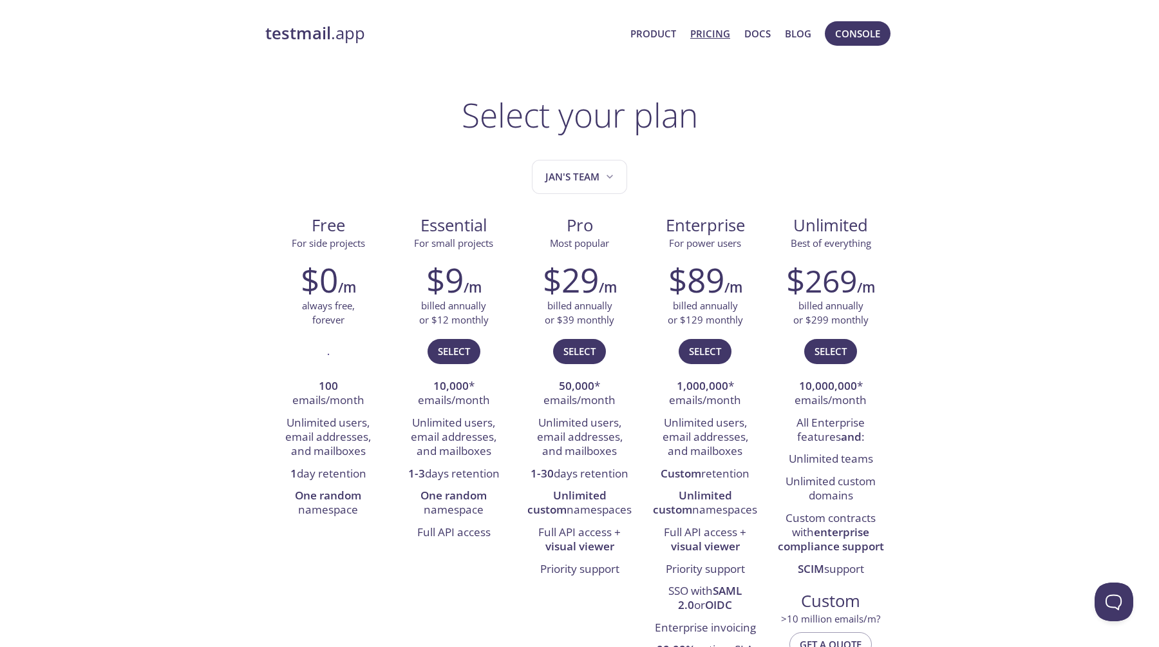 The image size is (1159, 647). What do you see at coordinates (858, 33) in the screenshot?
I see `span: Console` at bounding box center [858, 33].